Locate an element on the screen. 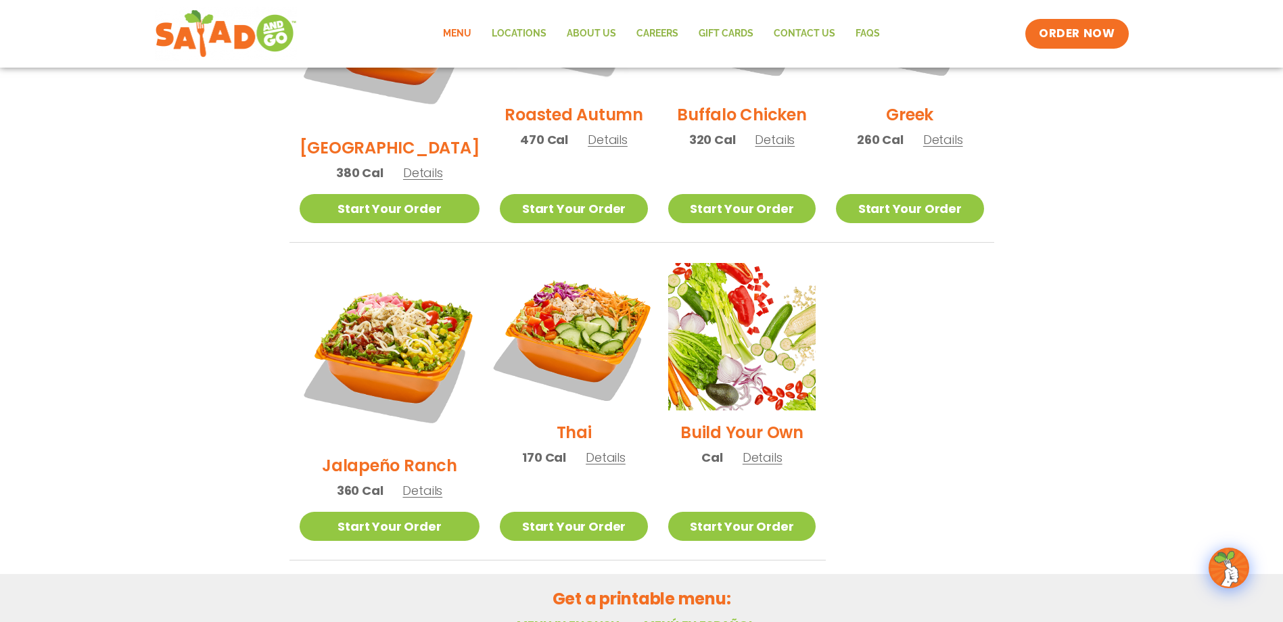  h2: Jalapeño Ranch is located at coordinates (390, 465).